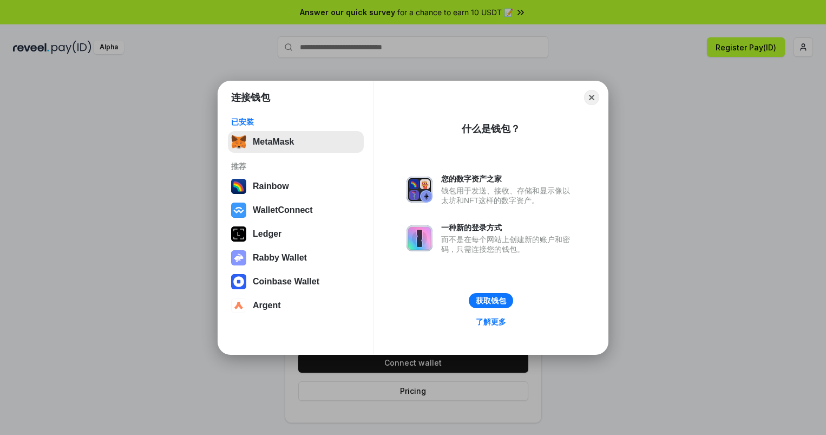 The image size is (826, 435). I want to click on div: Ledger, so click(267, 234).